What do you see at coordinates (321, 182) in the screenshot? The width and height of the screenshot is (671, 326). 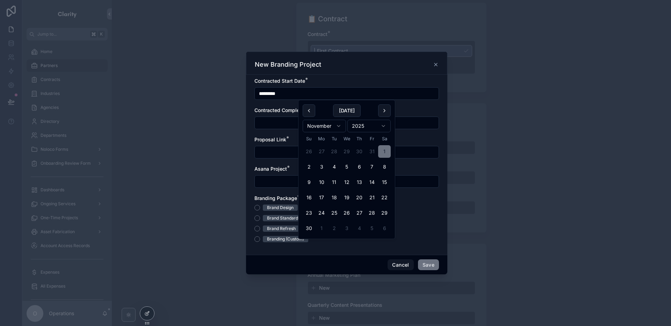 I see `button: Monday, November 10th, 2025` at bounding box center [321, 182].